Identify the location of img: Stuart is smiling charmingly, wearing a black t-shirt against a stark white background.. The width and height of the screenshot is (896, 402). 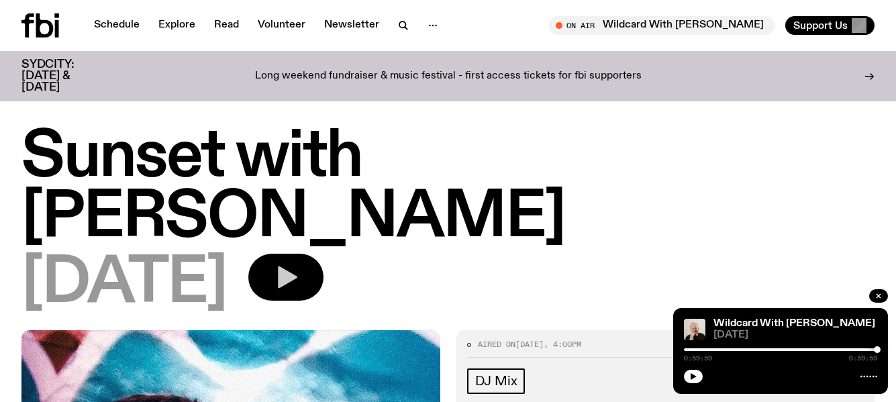
(695, 330).